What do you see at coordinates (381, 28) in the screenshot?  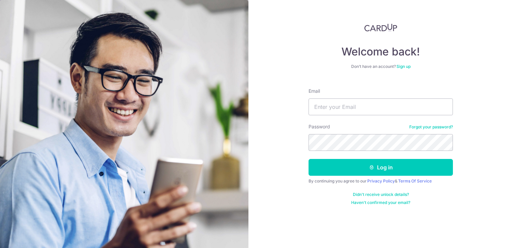 I see `img: CardUp Logo` at bounding box center [381, 28].